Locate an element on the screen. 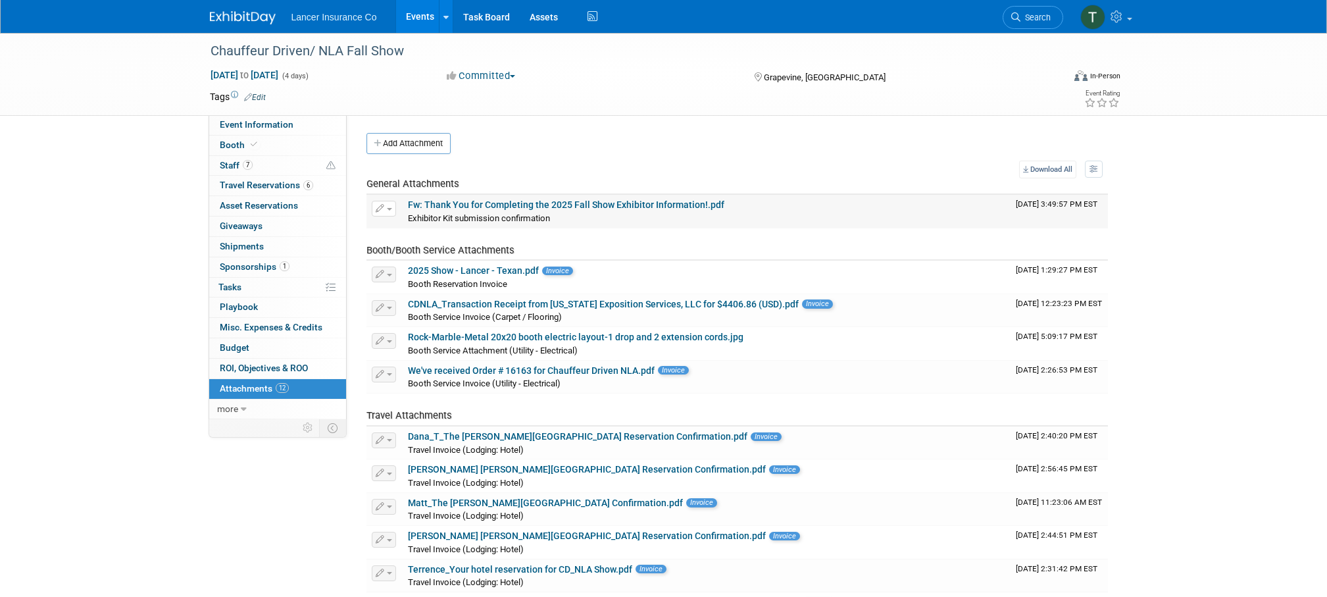 The image size is (1327, 597). span: Booth Service Invoice (Utility - Electrical) is located at coordinates (484, 383).